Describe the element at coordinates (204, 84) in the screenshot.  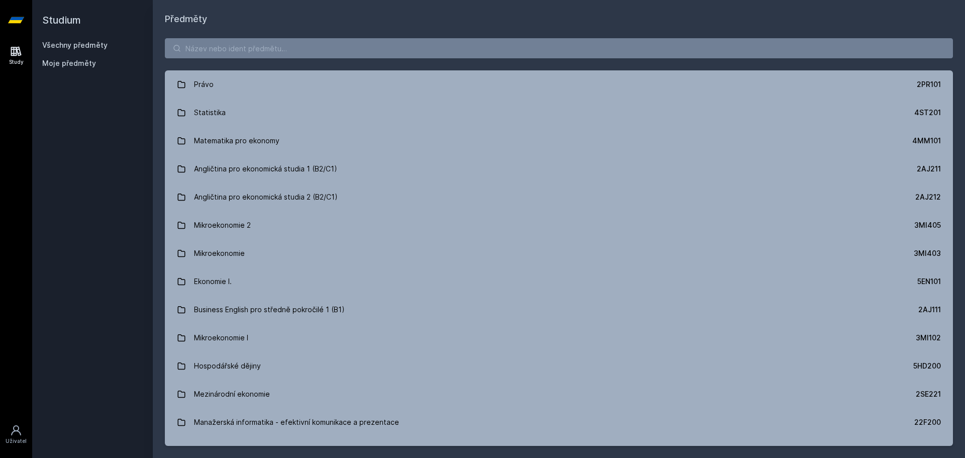
I see `div: Právo` at that location.